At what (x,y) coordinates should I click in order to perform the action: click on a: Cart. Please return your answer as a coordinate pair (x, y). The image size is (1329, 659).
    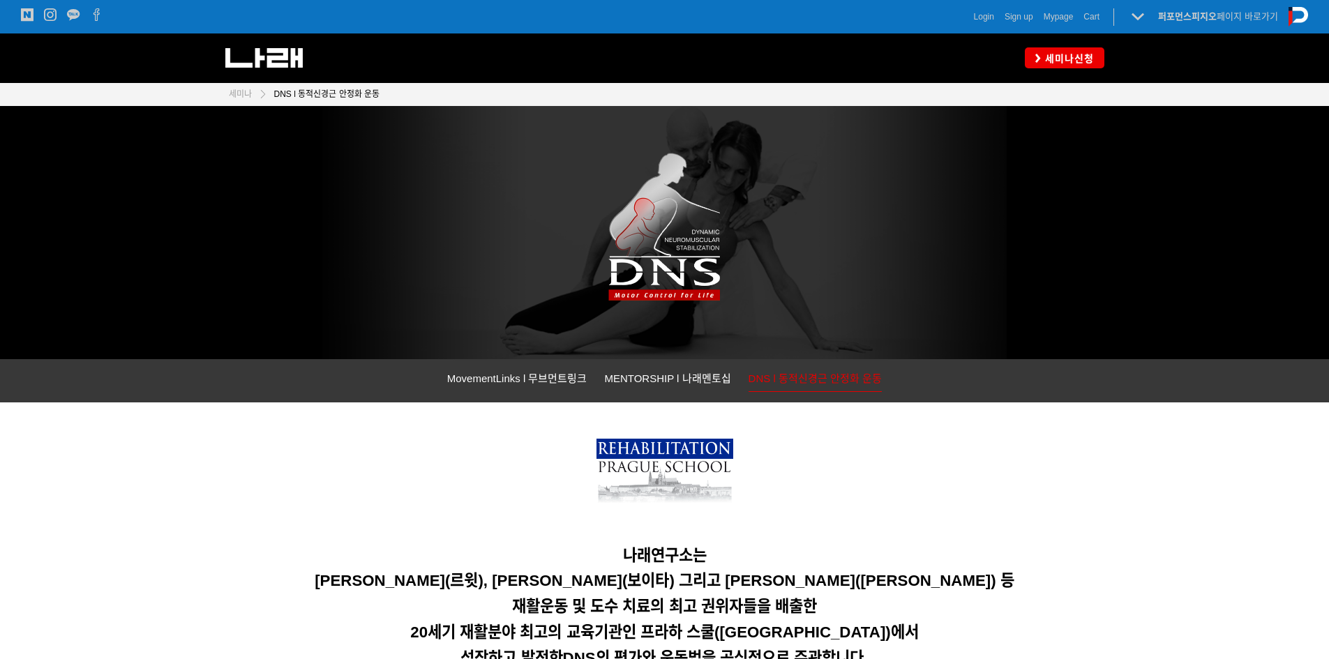
    Looking at the image, I should click on (1091, 17).